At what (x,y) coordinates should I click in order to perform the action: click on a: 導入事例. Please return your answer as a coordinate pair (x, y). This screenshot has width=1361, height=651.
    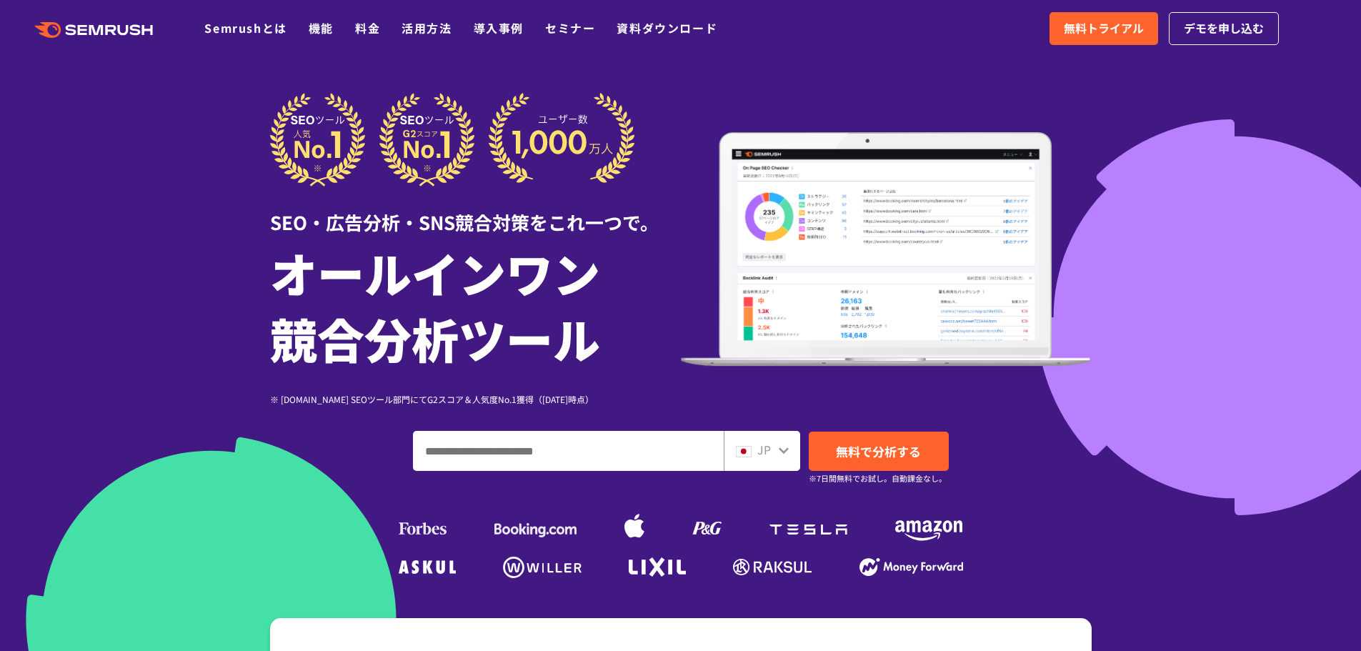
    Looking at the image, I should click on (499, 28).